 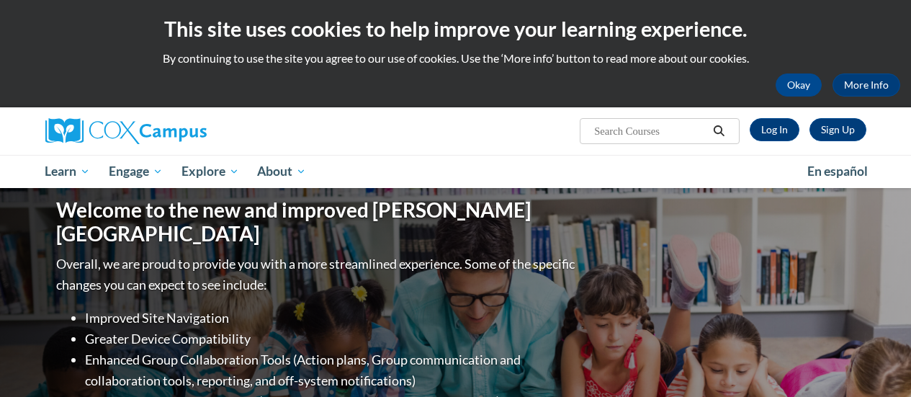 What do you see at coordinates (126, 131) in the screenshot?
I see `img: Cox Campus` at bounding box center [126, 131].